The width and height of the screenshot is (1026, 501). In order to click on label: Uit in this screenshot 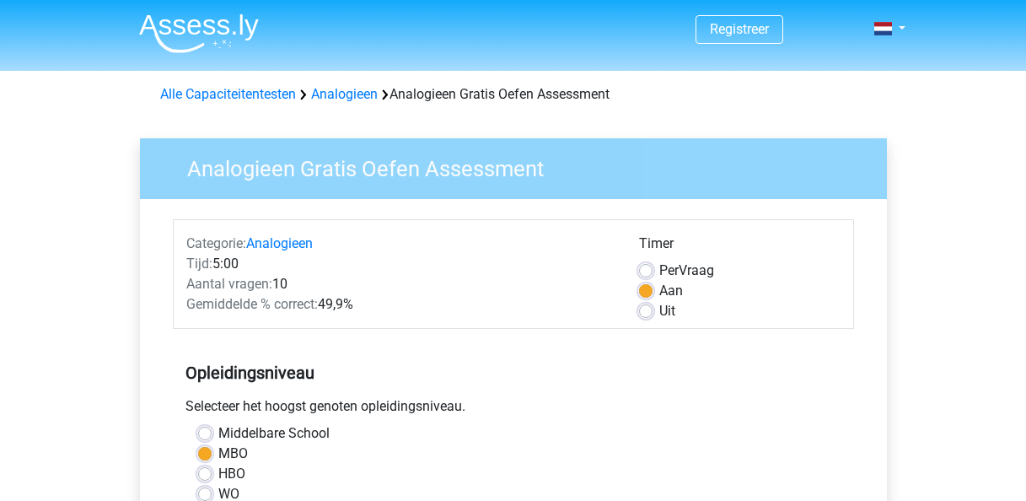, I will do `click(667, 311)`.